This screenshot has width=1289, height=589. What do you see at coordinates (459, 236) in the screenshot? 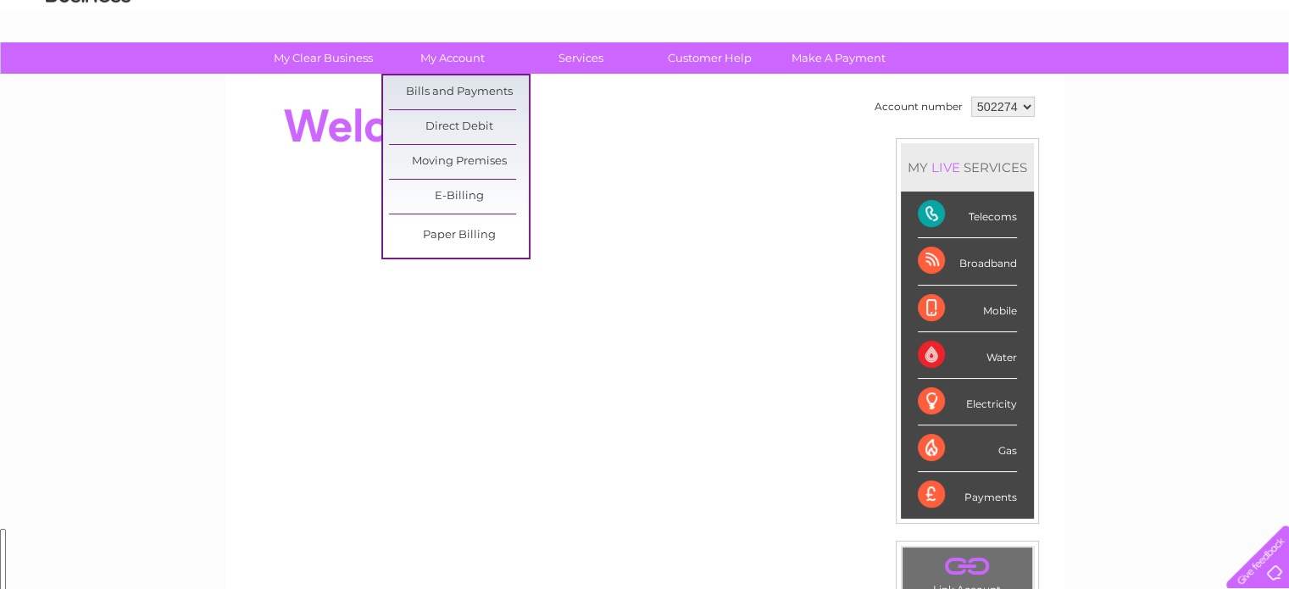
I see `a: Paper Billing` at bounding box center [459, 236].